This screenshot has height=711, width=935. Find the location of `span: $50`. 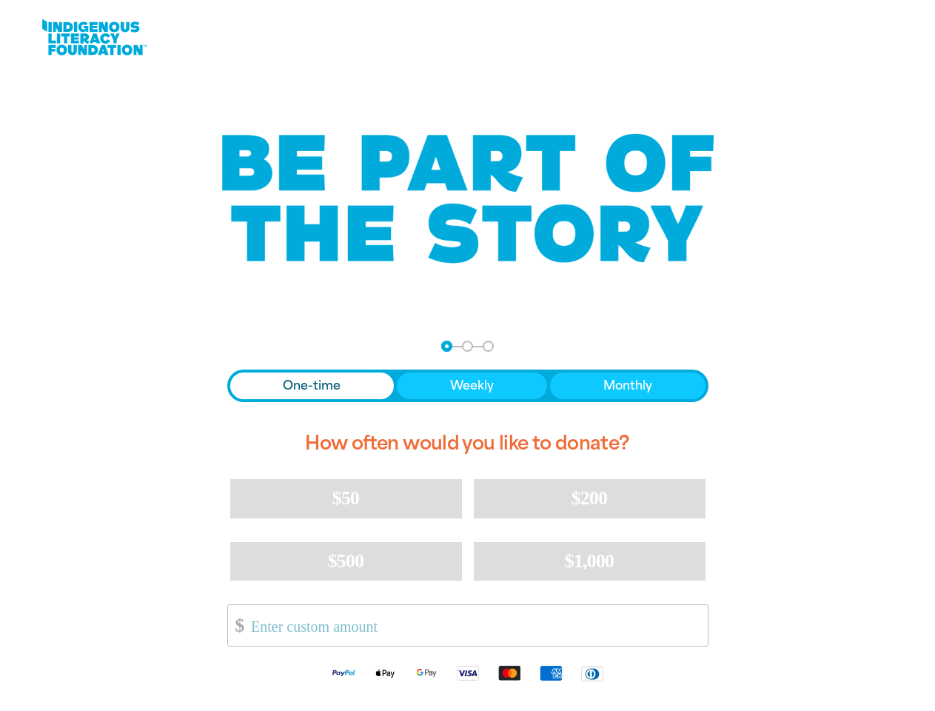

span: $50 is located at coordinates (346, 497).